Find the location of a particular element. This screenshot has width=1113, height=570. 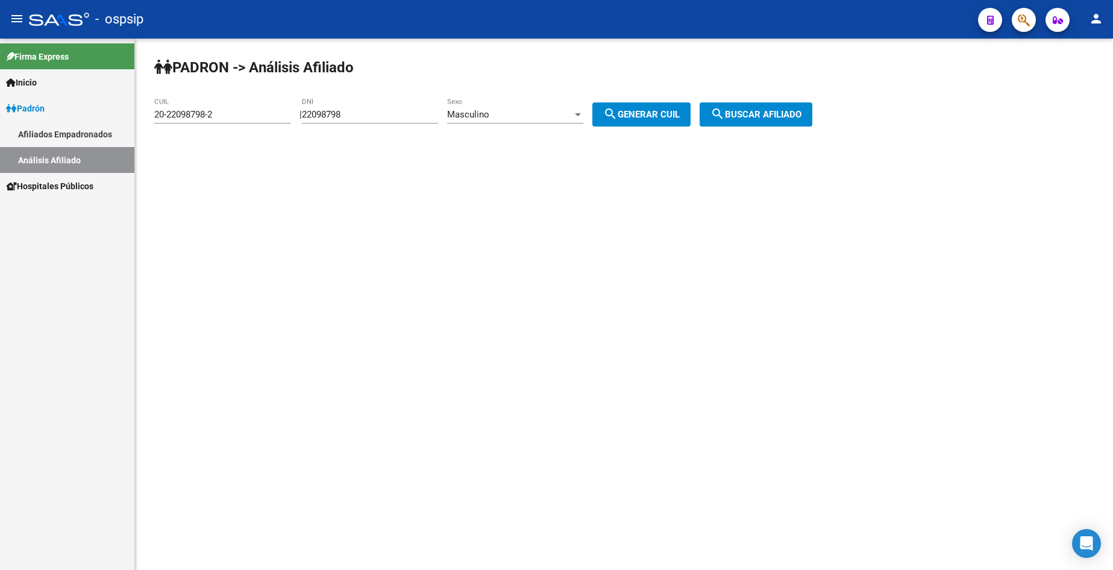

span: - ospsip is located at coordinates (119, 19).